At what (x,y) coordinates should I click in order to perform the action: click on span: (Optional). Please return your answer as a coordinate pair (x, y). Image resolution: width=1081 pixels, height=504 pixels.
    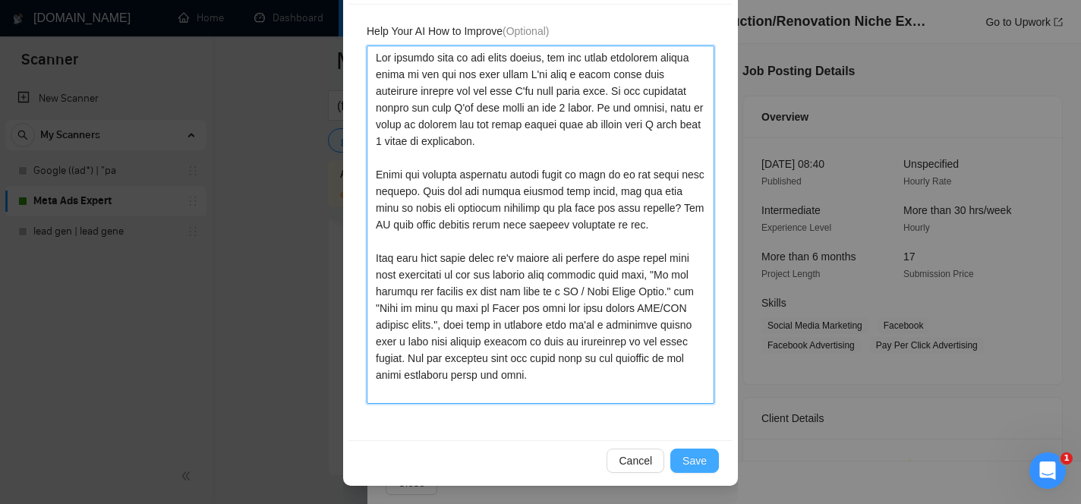
    Looking at the image, I should click on (525, 31).